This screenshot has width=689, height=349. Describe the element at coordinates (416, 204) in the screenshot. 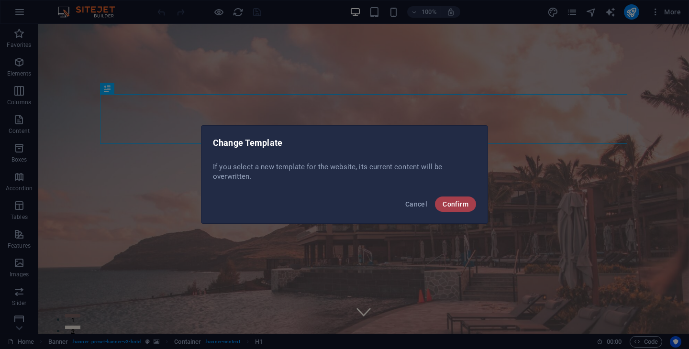

I see `span: Cancel` at that location.